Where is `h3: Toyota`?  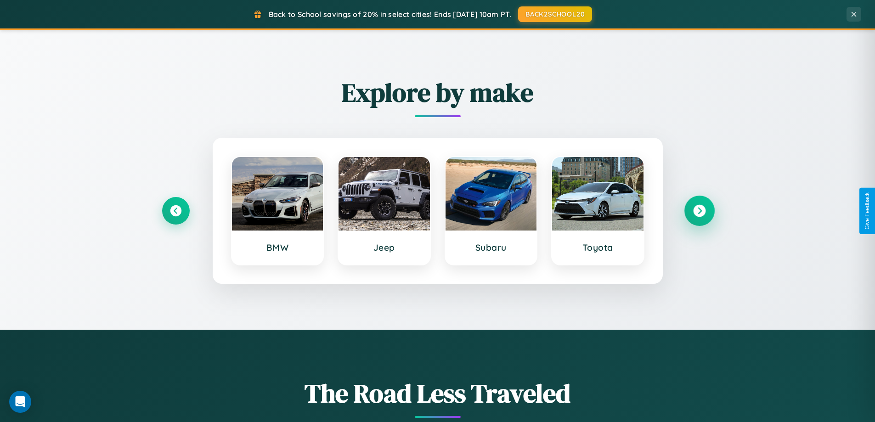
h3: Toyota is located at coordinates (598, 248).